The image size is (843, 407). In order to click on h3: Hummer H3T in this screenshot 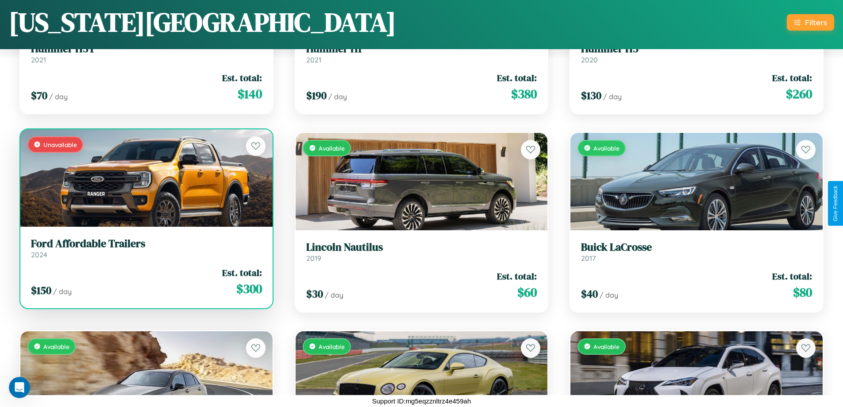, I will do `click(147, 49)`.